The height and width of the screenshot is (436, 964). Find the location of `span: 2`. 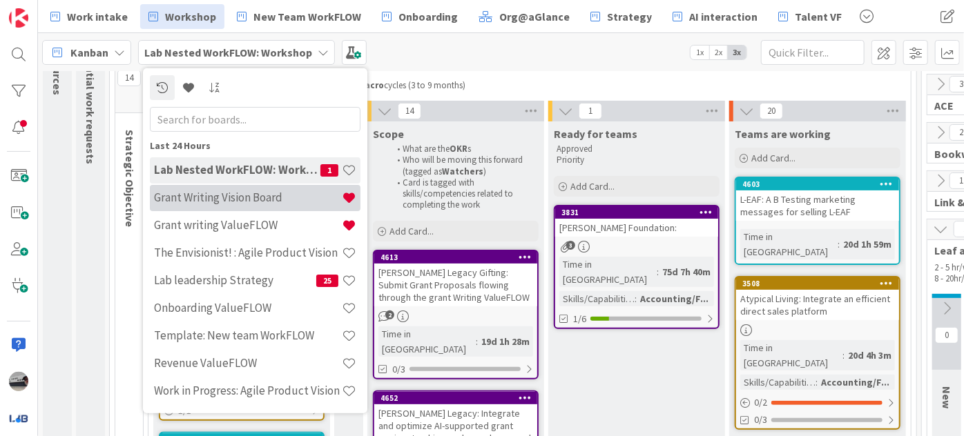

span: 2 is located at coordinates (389, 315).